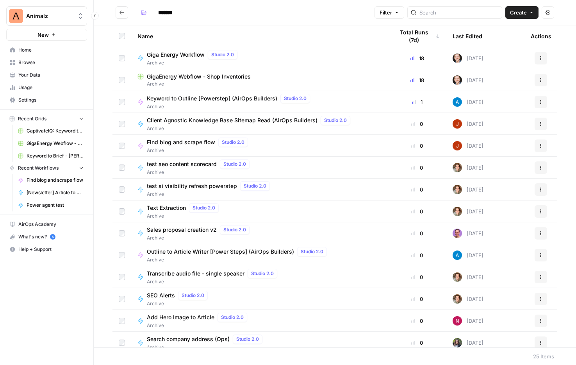 This screenshot has width=576, height=365. What do you see at coordinates (417, 36) in the screenshot?
I see `div: Total Runs (7d)` at bounding box center [417, 36].